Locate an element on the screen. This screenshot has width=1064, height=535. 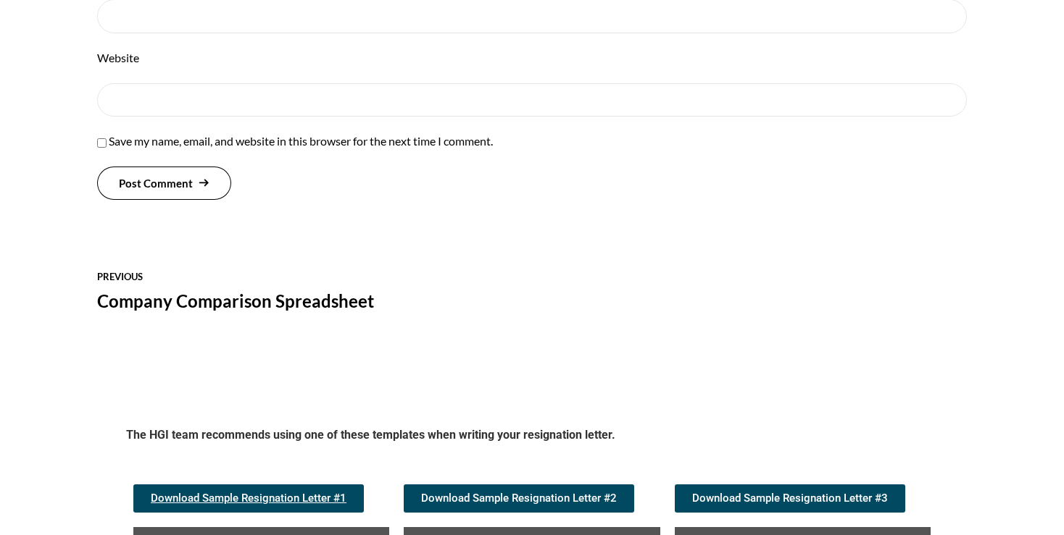
a: Download Sample Resignation Letter #3 is located at coordinates (790, 499).